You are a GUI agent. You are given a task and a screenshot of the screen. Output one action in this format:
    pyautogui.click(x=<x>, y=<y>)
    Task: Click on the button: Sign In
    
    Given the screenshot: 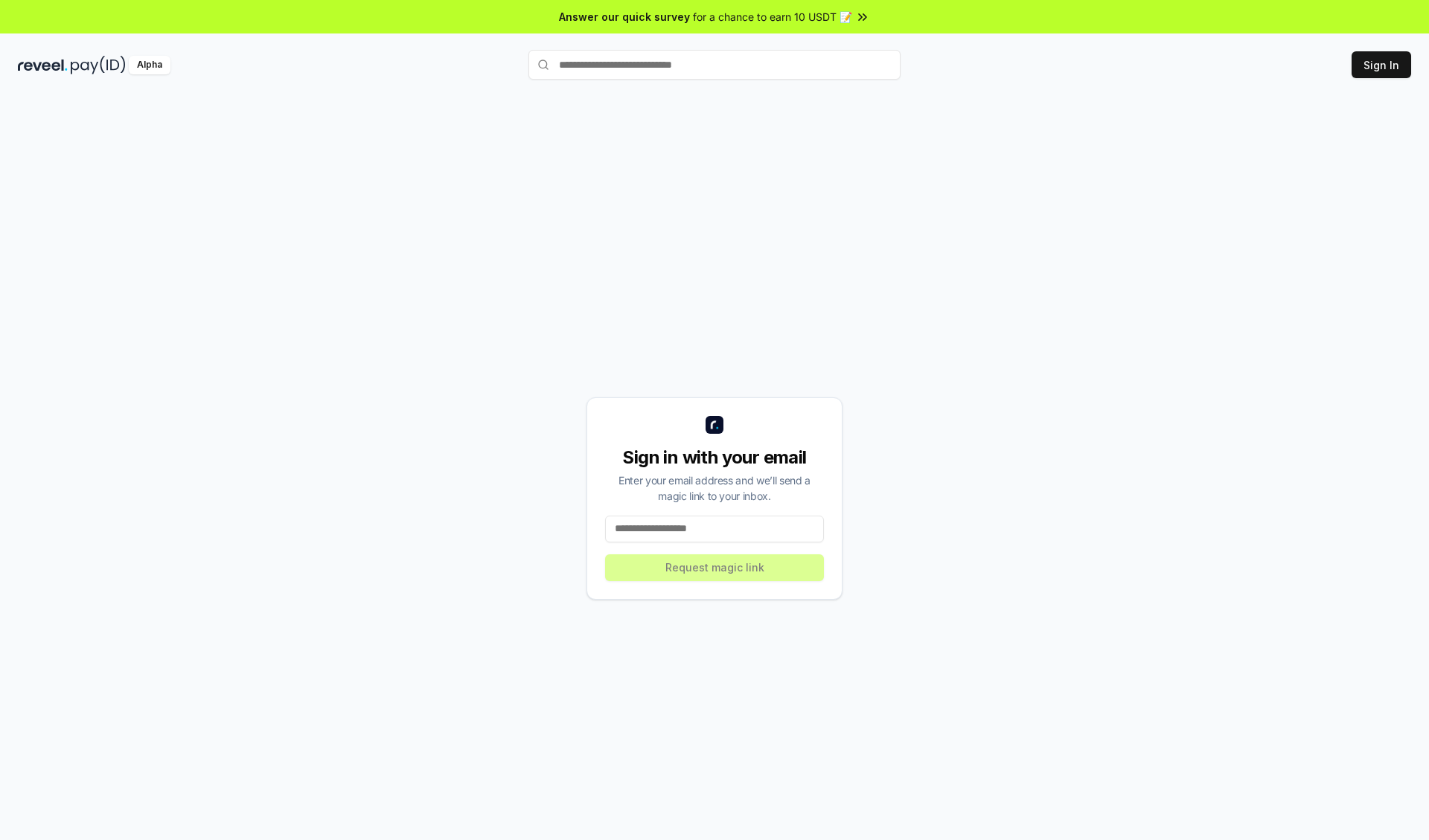 What is the action you would take?
    pyautogui.click(x=1381, y=64)
    